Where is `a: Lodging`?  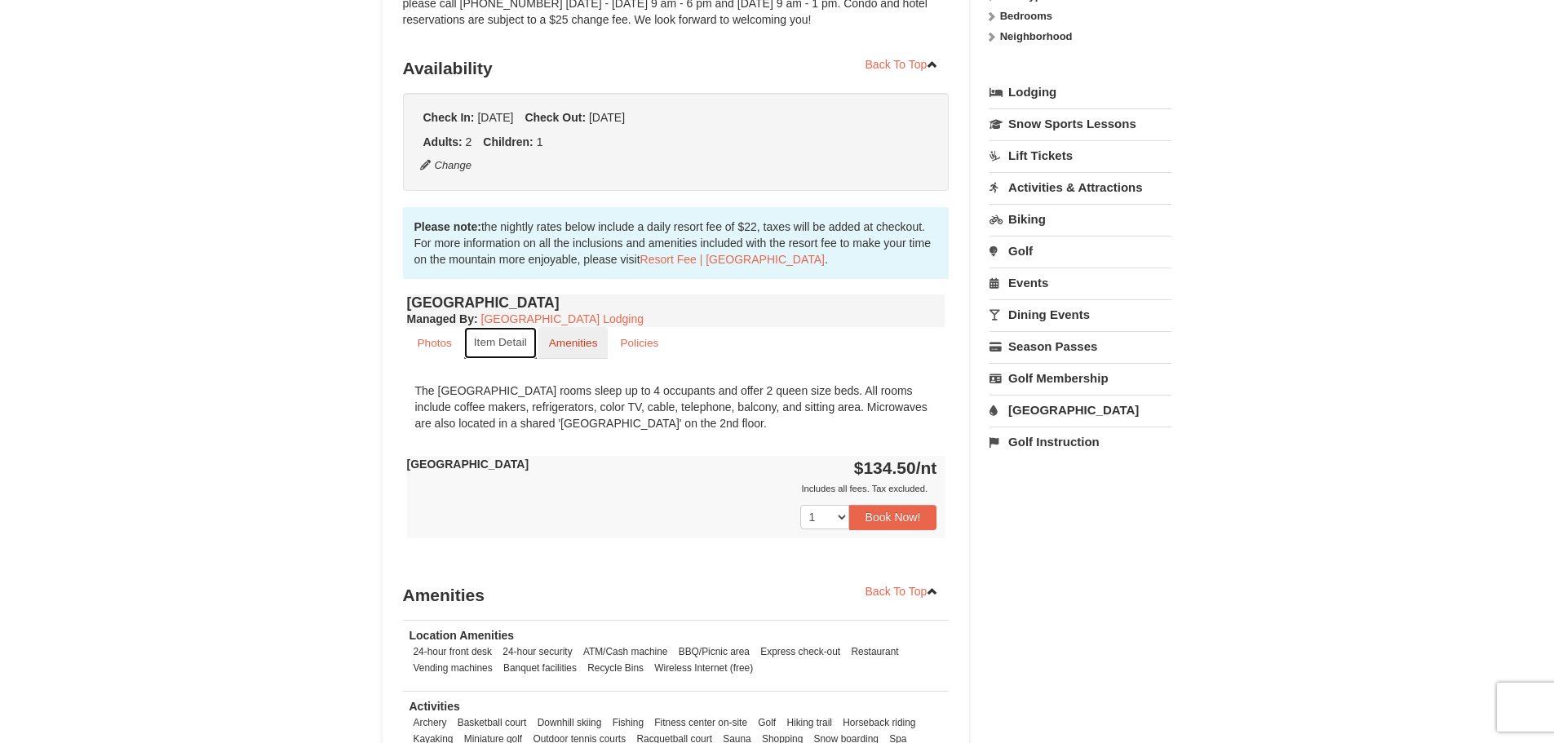 a: Lodging is located at coordinates (1080, 92).